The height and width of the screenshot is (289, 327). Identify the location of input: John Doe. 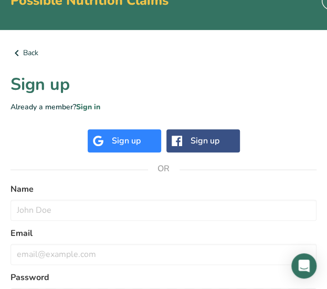
(163, 210).